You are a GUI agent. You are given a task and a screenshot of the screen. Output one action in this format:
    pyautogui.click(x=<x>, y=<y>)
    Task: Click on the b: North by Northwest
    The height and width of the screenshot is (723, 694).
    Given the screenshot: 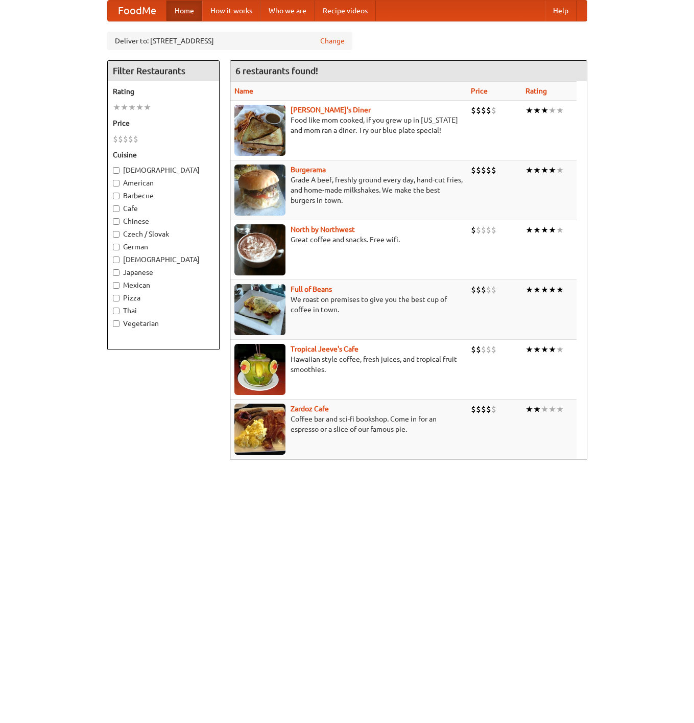 What is the action you would take?
    pyautogui.click(x=323, y=229)
    